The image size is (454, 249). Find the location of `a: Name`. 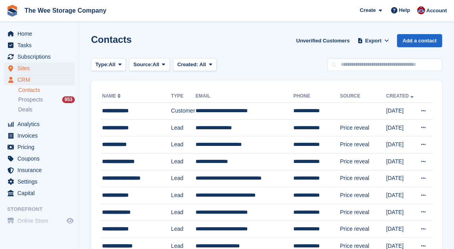

a: Name is located at coordinates (112, 96).